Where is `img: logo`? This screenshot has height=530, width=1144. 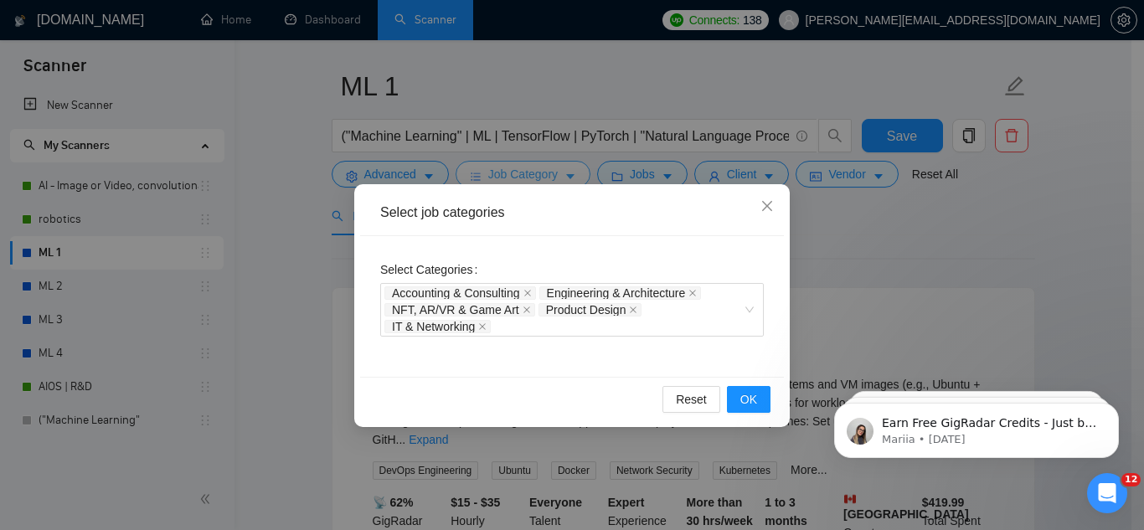
img: logo is located at coordinates (47, 45).